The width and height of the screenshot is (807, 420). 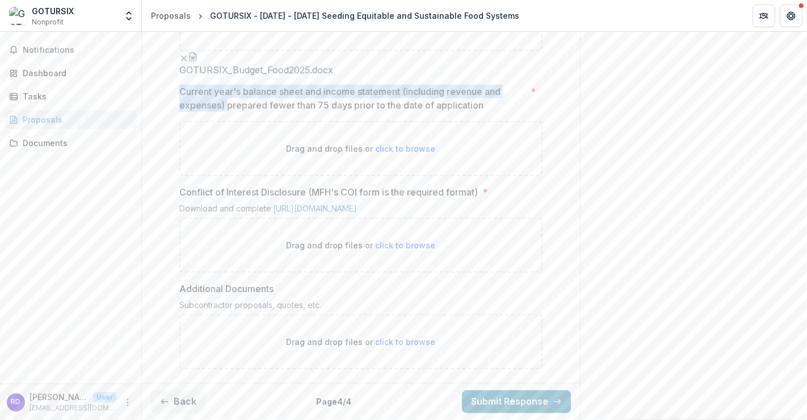 I want to click on div: GOTURSIX, so click(x=53, y=11).